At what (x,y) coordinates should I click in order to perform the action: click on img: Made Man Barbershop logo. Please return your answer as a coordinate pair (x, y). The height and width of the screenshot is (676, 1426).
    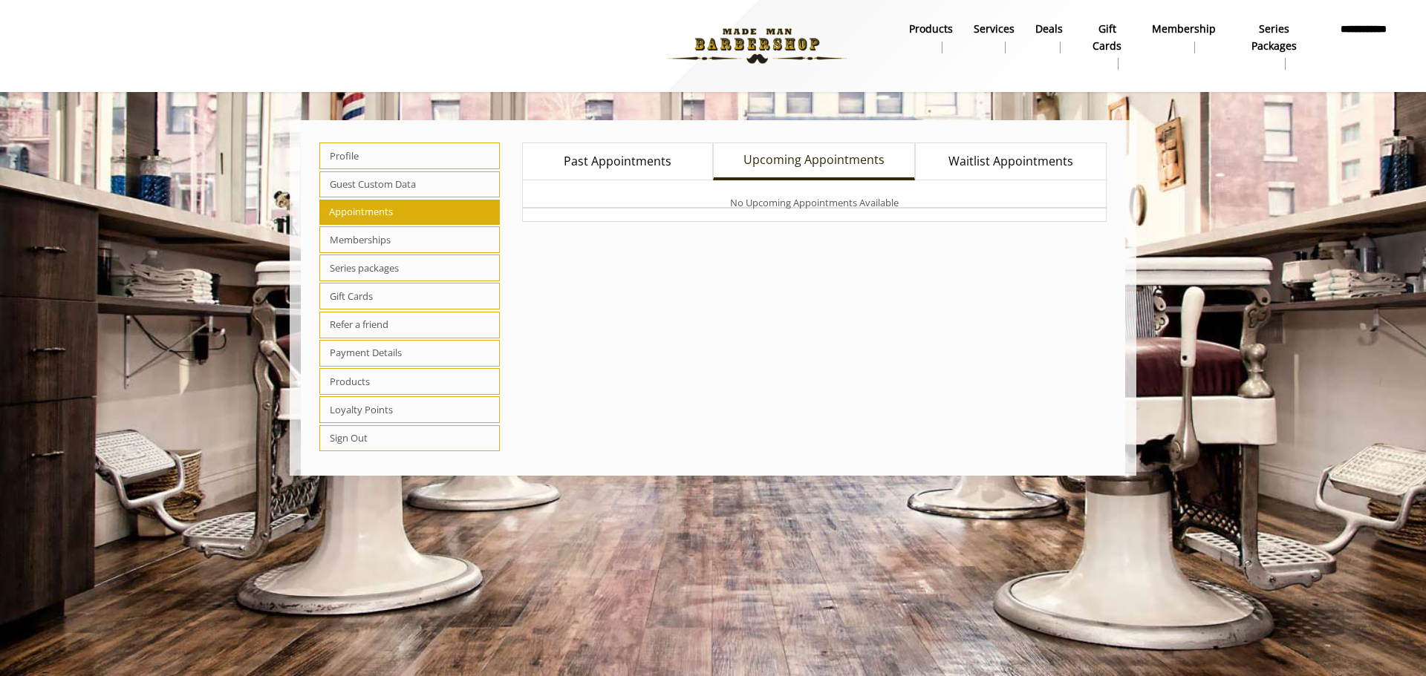
    Looking at the image, I should click on (757, 46).